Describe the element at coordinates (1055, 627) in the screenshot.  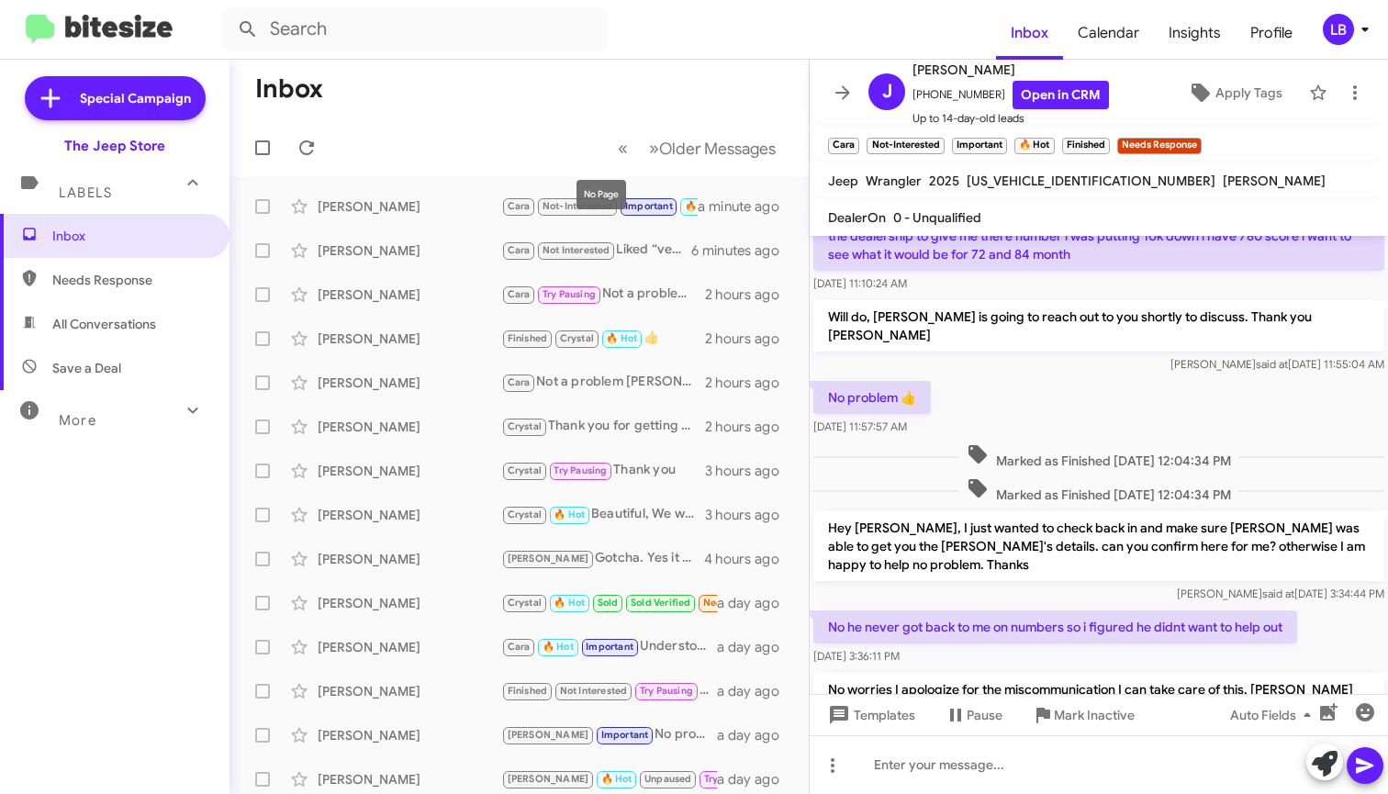
I see `p: No he never got back to me on numbers so i figured he didnt want to help out` at that location.